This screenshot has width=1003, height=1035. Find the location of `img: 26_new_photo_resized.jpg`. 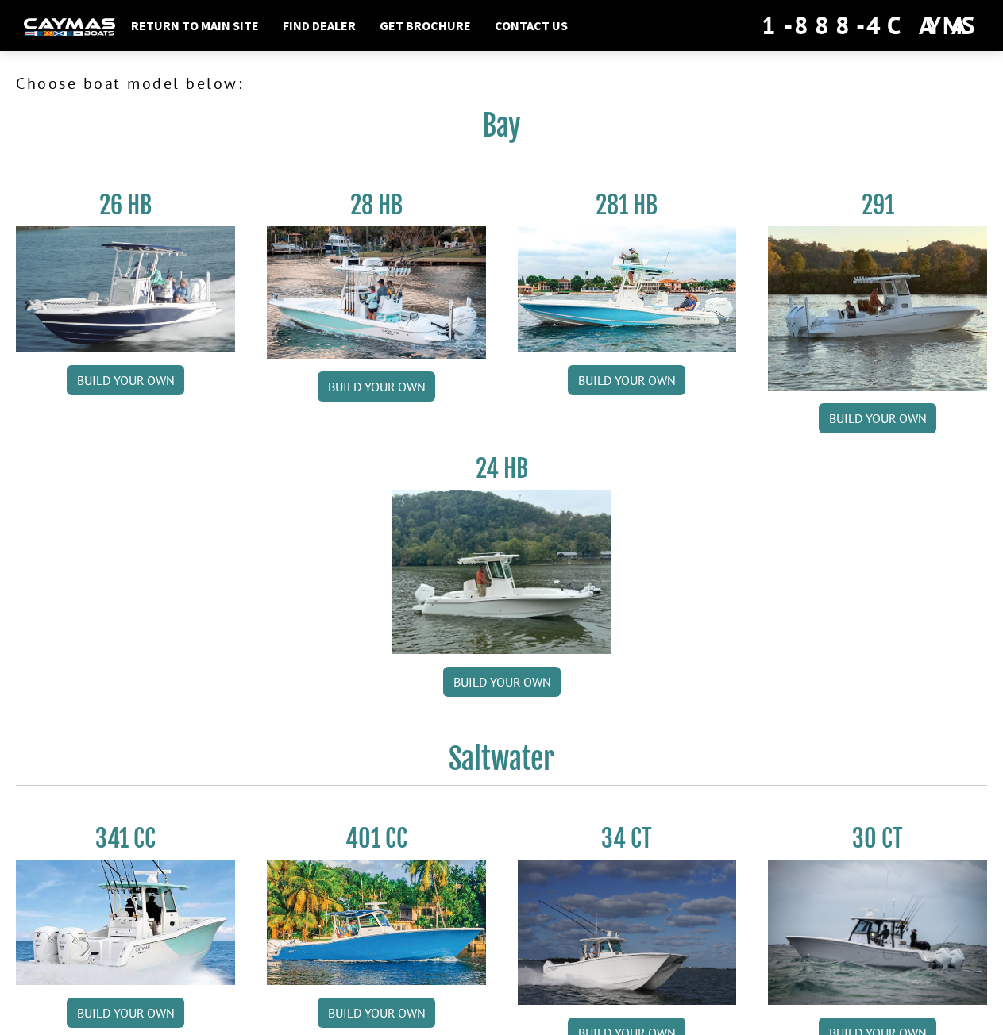

img: 26_new_photo_resized.jpg is located at coordinates (125, 289).